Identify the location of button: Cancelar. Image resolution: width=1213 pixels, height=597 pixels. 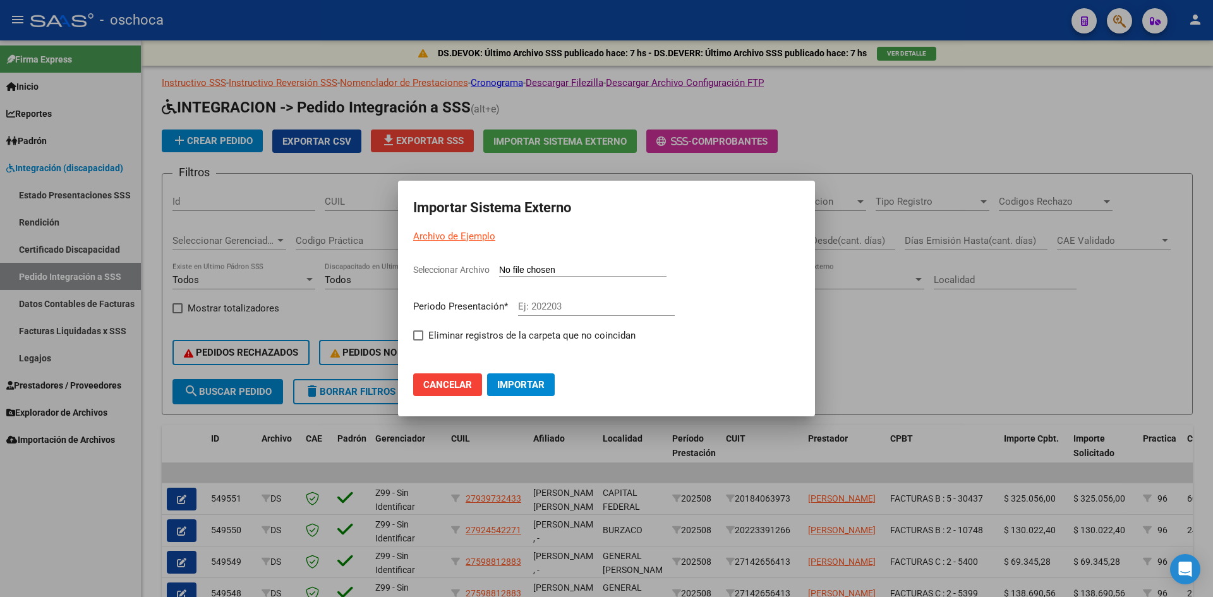
(447, 385).